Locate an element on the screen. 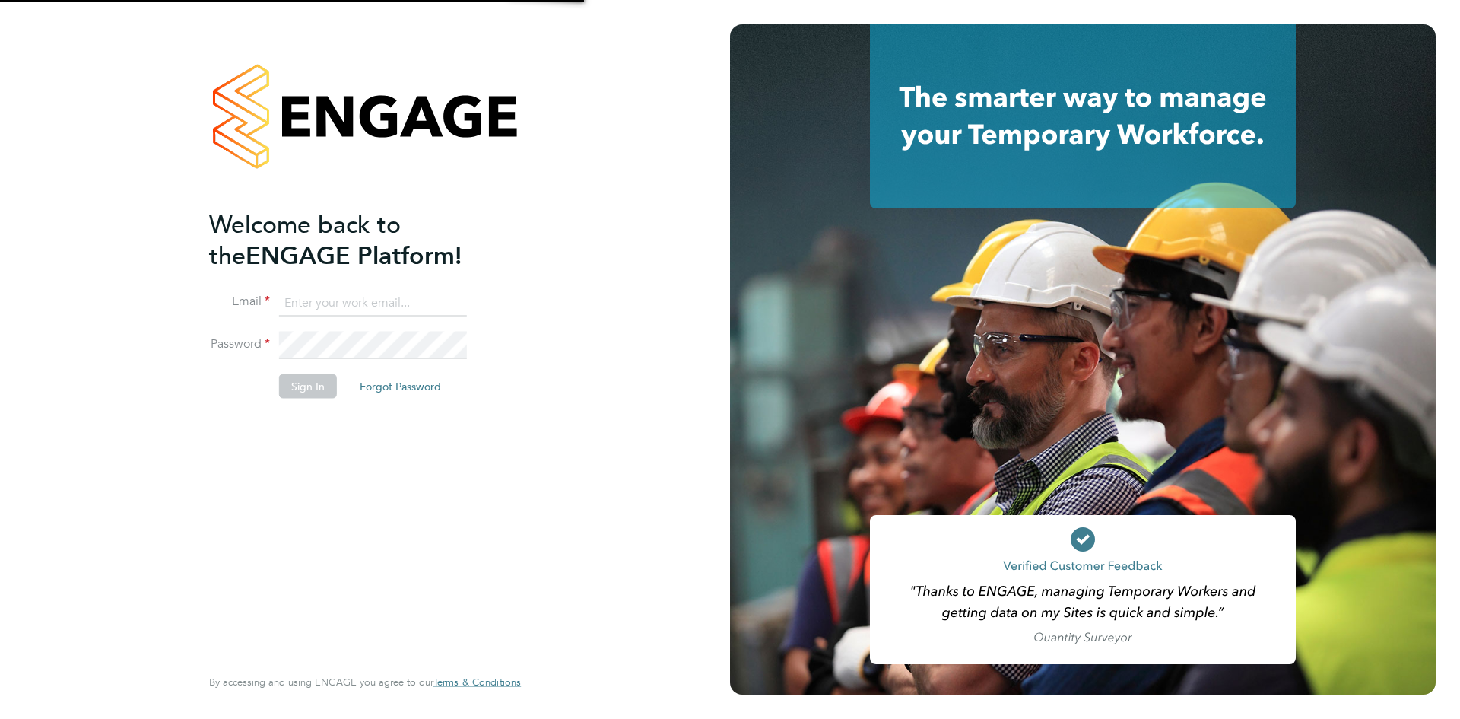 The image size is (1460, 719). span: By accessing and using ENGAGE you agree to our is located at coordinates (365, 682).